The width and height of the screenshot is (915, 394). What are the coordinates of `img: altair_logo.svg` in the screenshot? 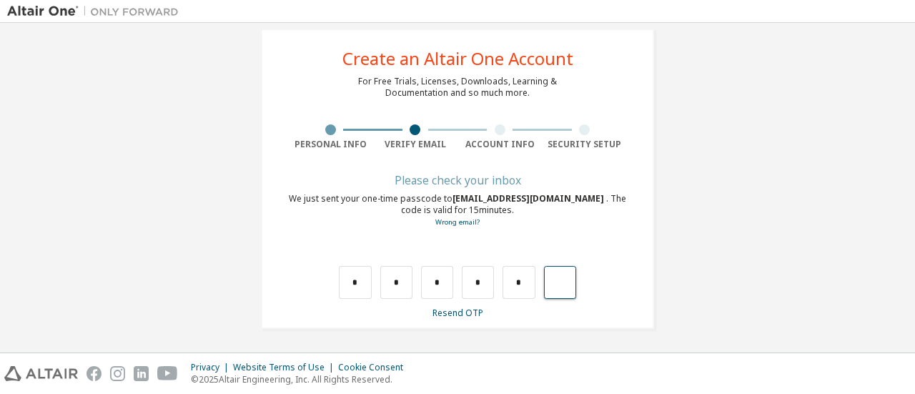 It's located at (41, 373).